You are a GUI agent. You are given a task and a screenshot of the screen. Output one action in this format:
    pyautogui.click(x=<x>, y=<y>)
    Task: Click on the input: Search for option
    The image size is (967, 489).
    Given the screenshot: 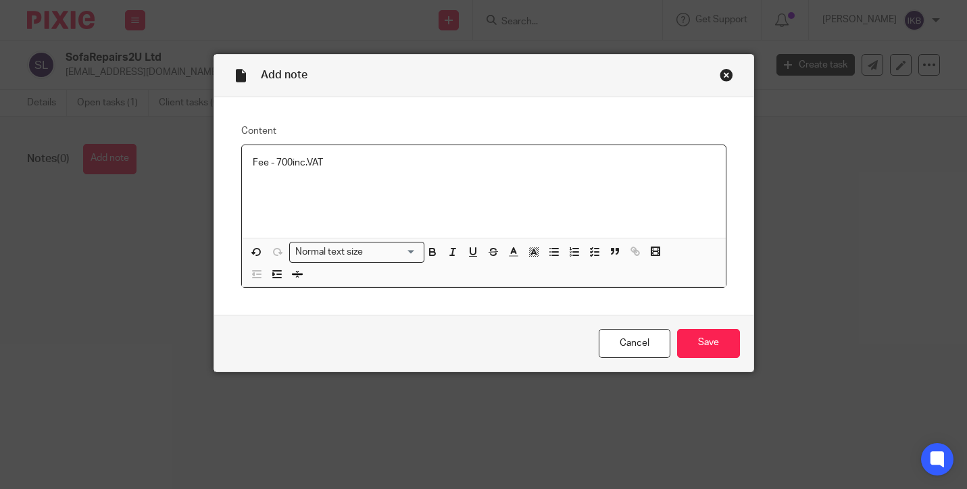 What is the action you would take?
    pyautogui.click(x=391, y=252)
    